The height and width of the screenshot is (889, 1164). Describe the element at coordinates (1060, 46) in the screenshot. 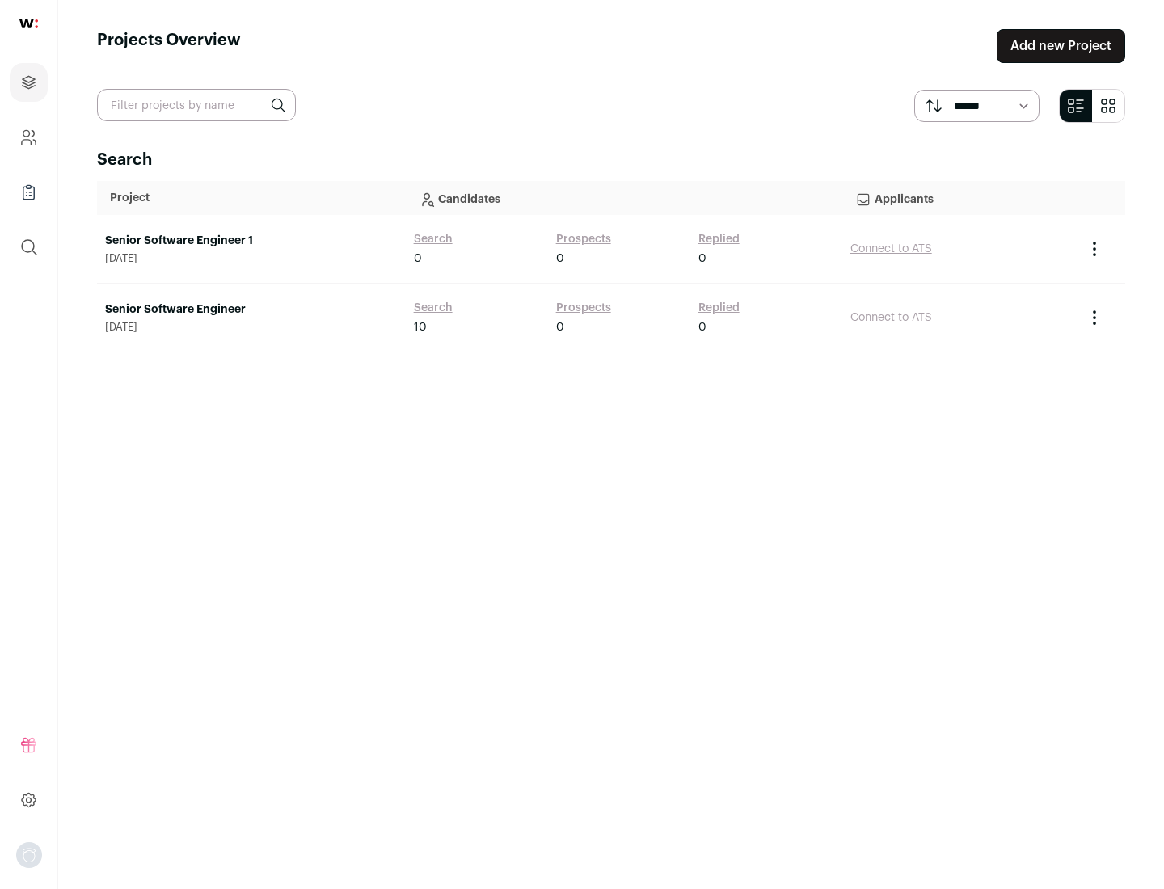

I see `a: Add new Project` at that location.